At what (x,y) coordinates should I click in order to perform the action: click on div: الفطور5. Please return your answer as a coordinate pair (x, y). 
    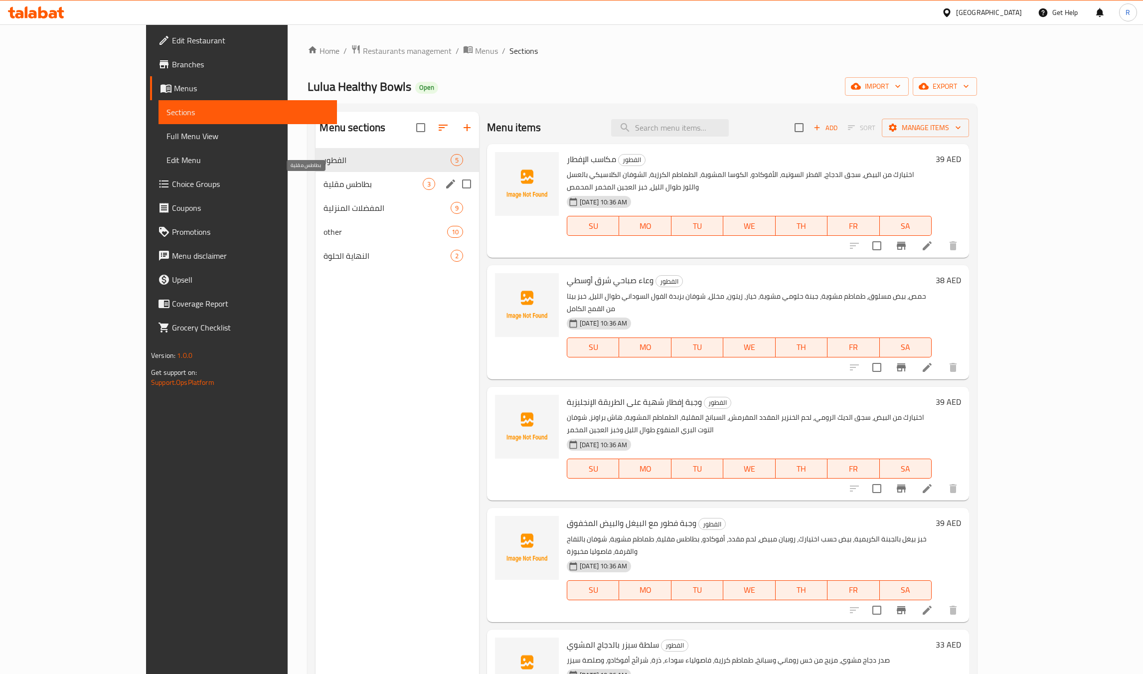
    Looking at the image, I should click on (397, 160).